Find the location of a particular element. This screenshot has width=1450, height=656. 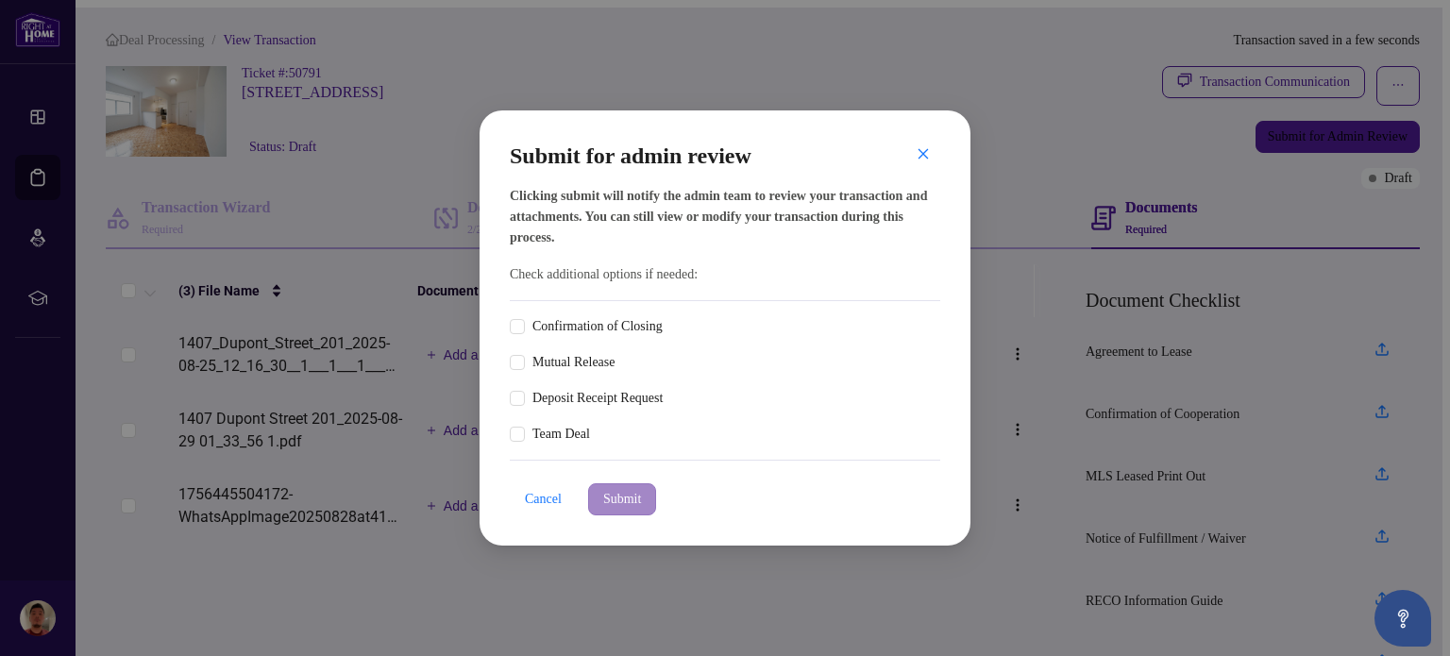

span: Team Deal is located at coordinates (561, 434).